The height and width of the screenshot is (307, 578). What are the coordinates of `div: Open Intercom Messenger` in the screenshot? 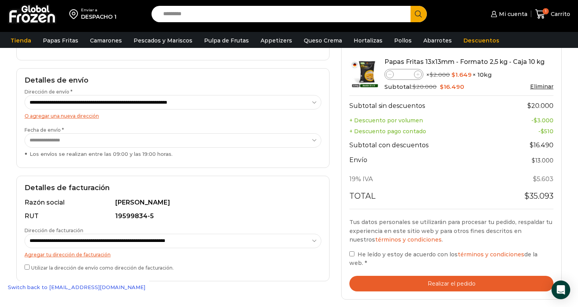 It's located at (560, 290).